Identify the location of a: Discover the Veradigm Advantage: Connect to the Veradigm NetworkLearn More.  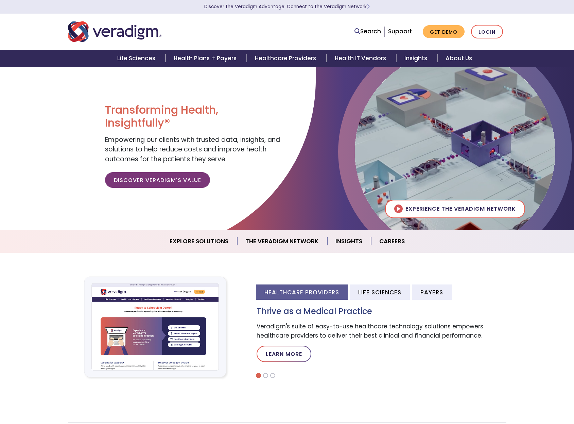
(287, 6).